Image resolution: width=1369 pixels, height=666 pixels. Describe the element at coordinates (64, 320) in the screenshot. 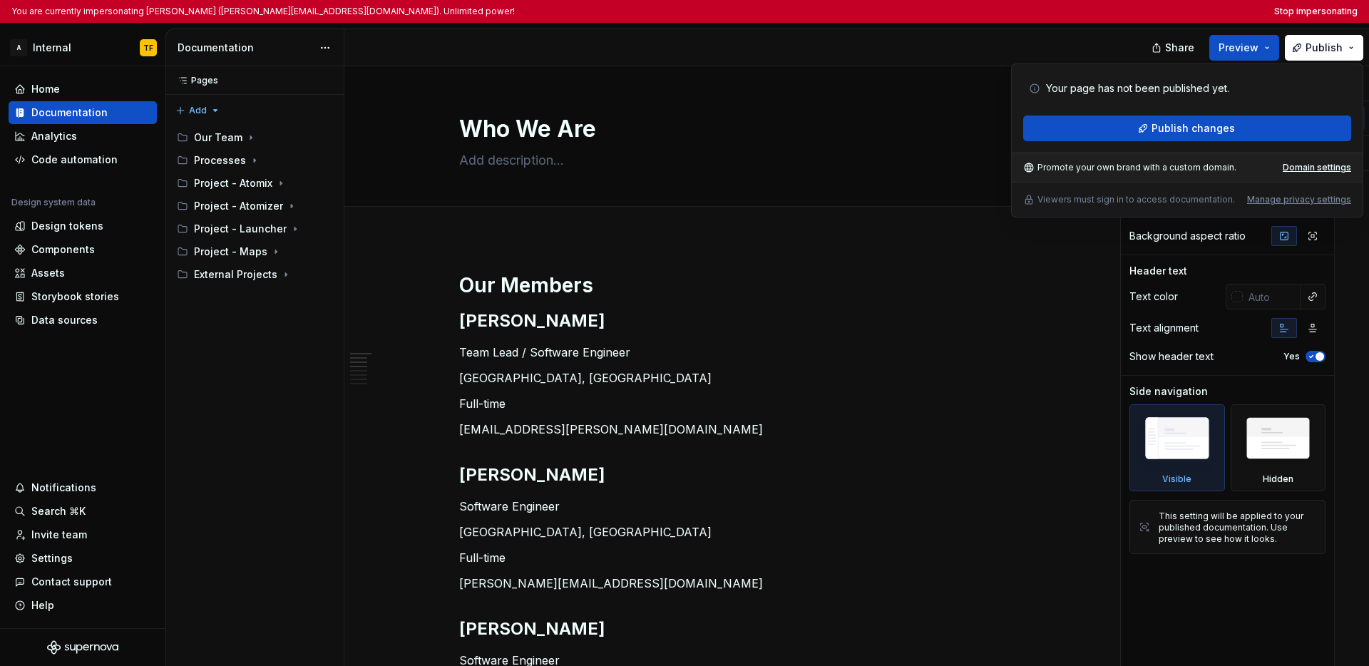

I see `div: Data sources` at that location.